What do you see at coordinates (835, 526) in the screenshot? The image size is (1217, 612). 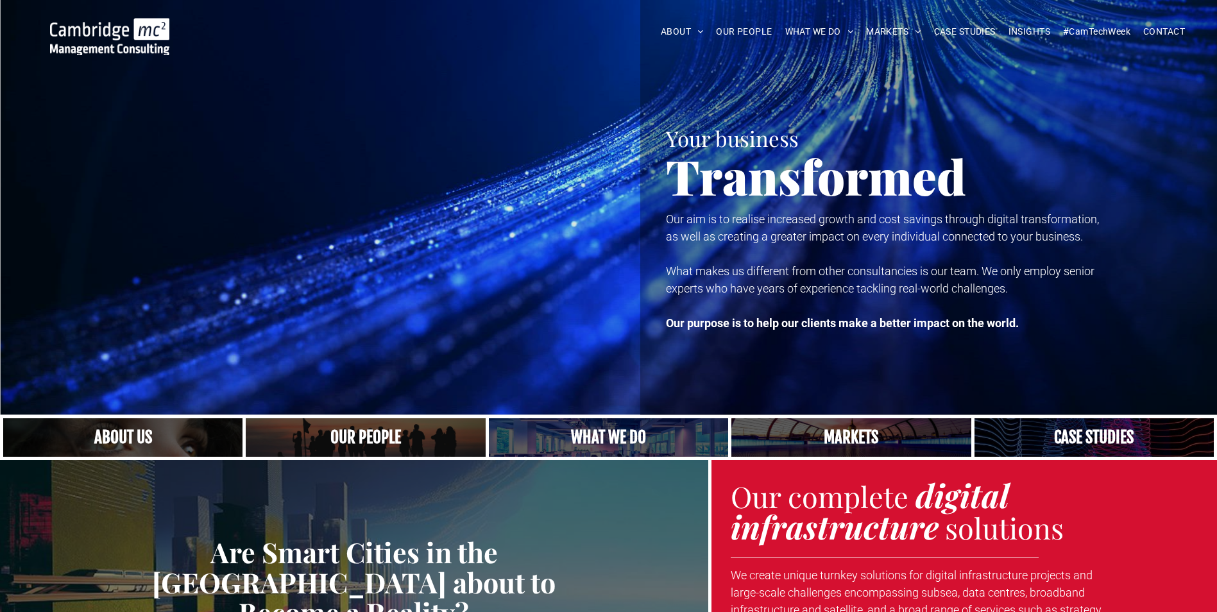 I see `strong: infrastructure` at bounding box center [835, 526].